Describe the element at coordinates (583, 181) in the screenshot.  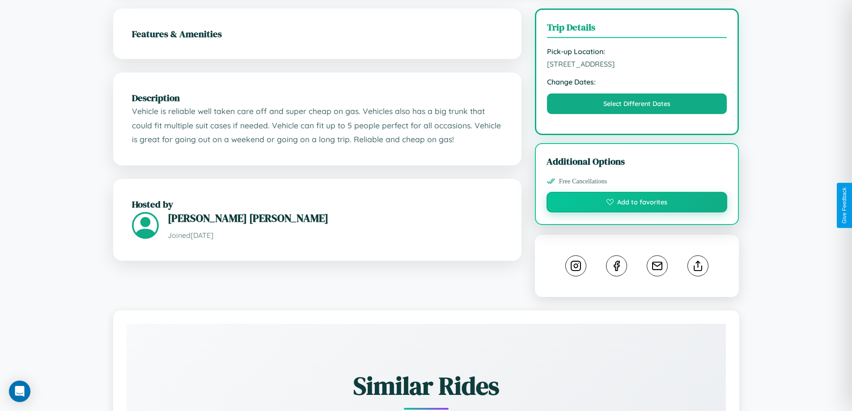
I see `span: Free Cancellations` at that location.